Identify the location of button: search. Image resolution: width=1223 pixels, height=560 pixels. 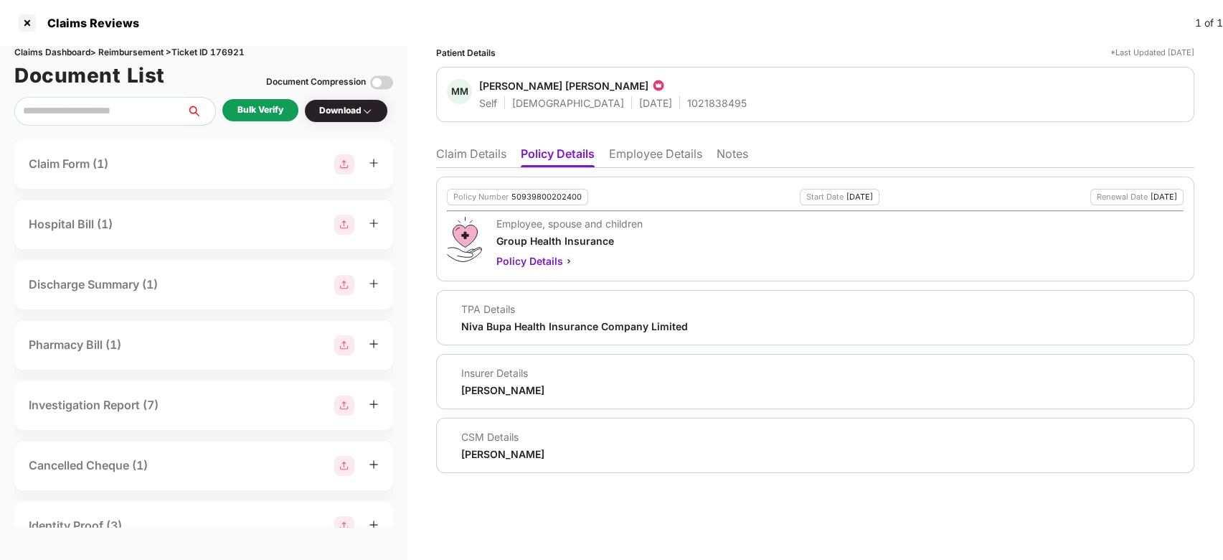
(201, 111).